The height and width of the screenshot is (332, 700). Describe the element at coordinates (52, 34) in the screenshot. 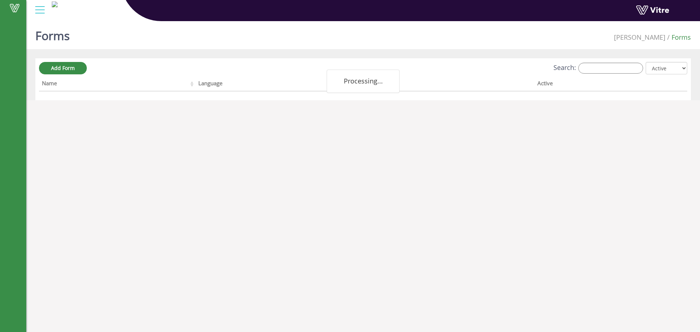

I see `h1: Forms` at that location.